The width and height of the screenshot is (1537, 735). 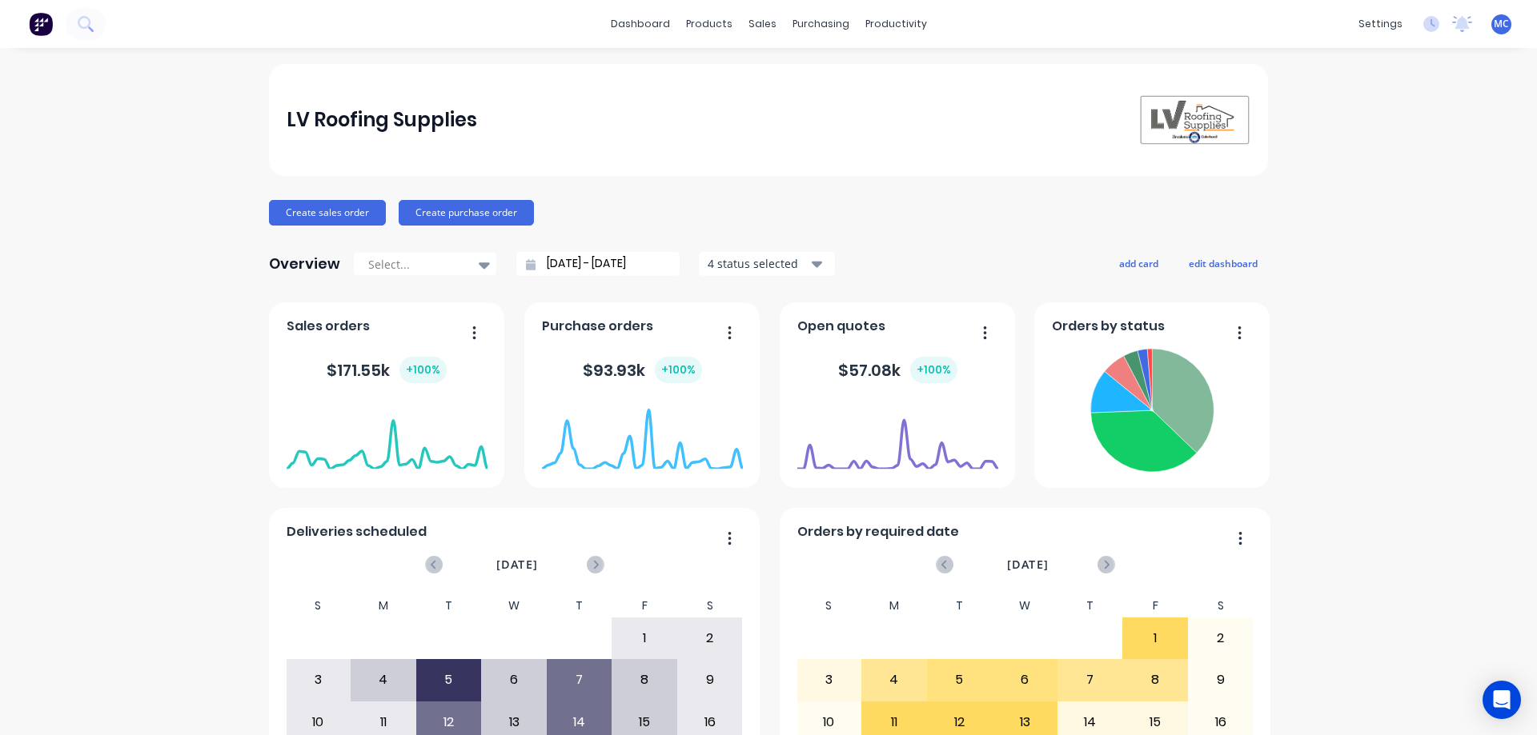 What do you see at coordinates (41, 24) in the screenshot?
I see `img: Factory` at bounding box center [41, 24].